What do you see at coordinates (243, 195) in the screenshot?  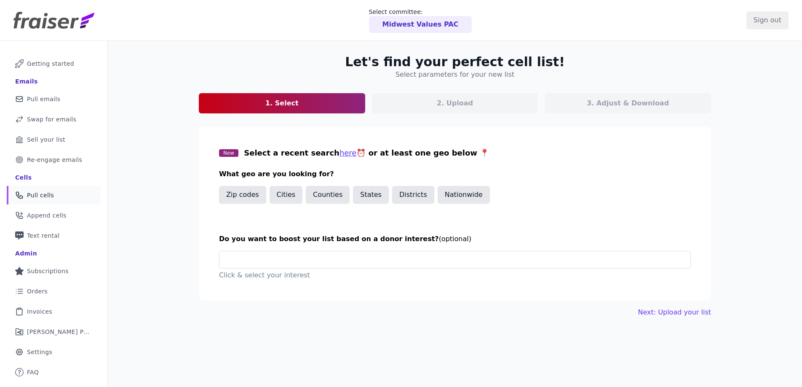 I see `button: Zip codes` at bounding box center [243, 195].